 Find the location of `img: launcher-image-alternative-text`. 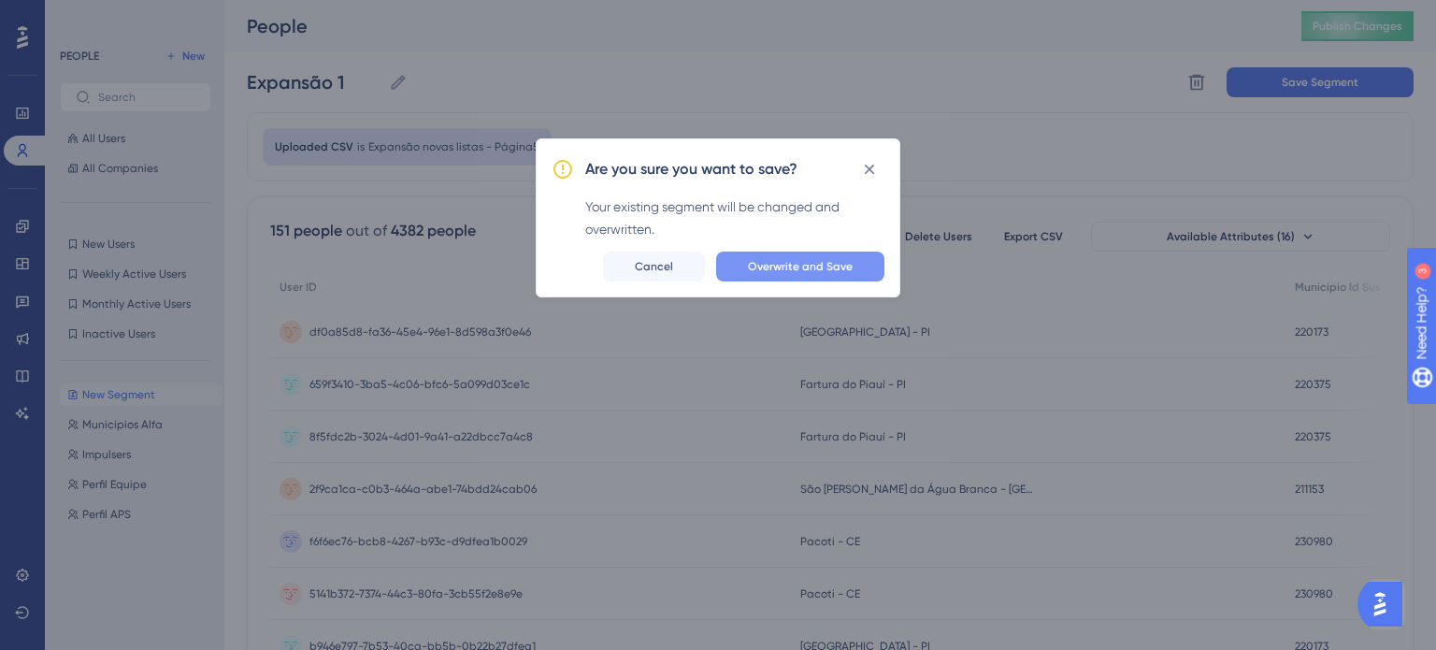

img: launcher-image-alternative-text is located at coordinates (22, 28).